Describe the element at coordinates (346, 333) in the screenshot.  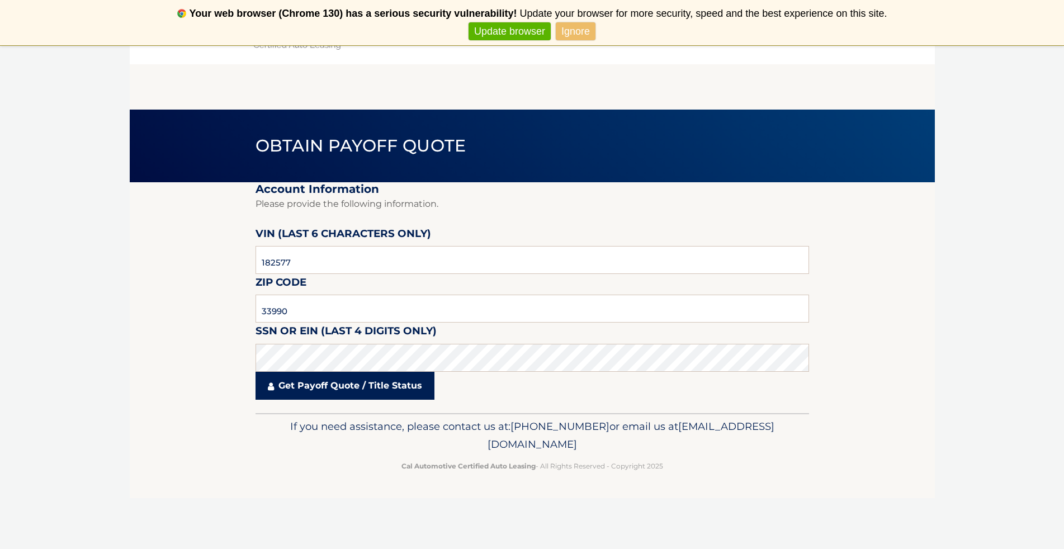
I see `label: SSN or EIN (last 4 digits only)` at that location.